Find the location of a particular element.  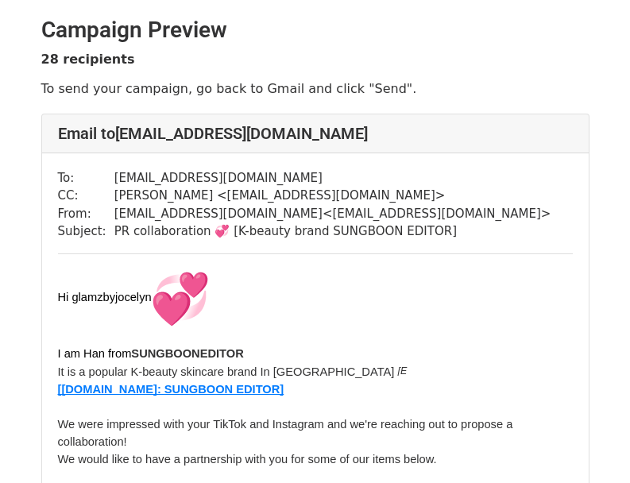

span: We would like to have a partnership with you for some of our items below. is located at coordinates (247, 459).